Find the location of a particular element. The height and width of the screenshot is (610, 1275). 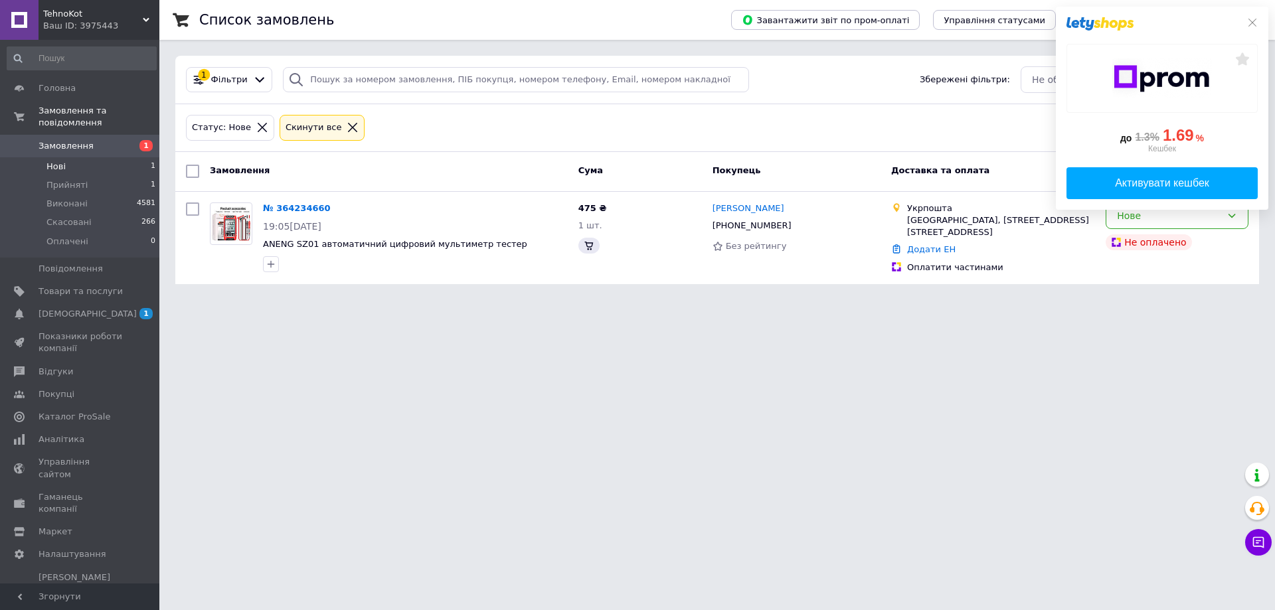

div: Укрпошта is located at coordinates (1001, 209).